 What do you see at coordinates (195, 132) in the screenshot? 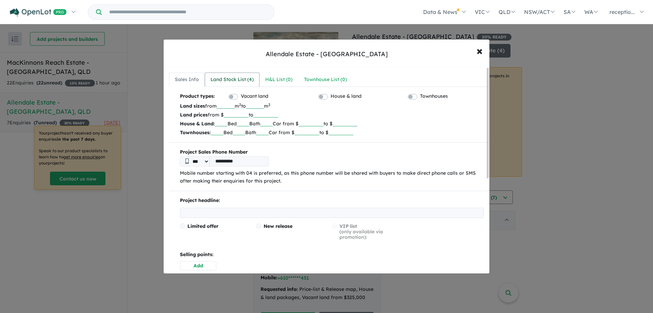
I see `b: Townhouses:` at bounding box center [195, 132].